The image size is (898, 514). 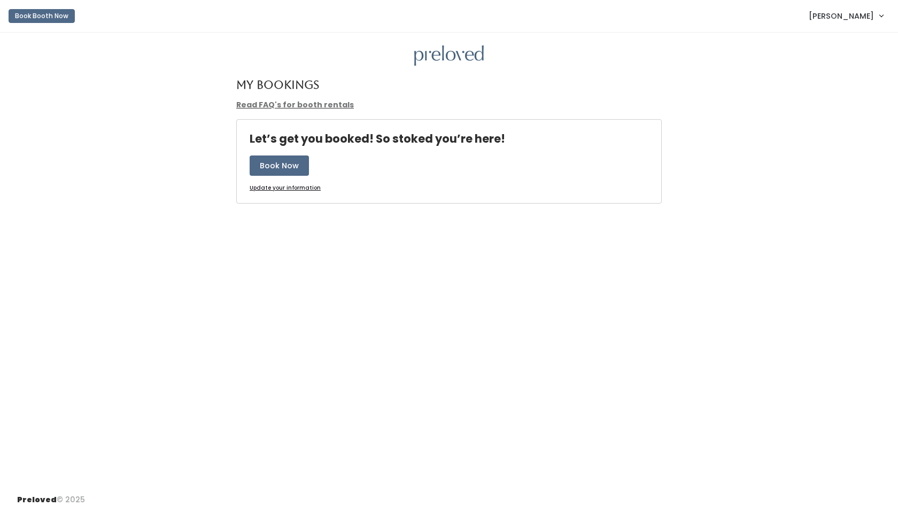 What do you see at coordinates (37, 500) in the screenshot?
I see `span: Preloved` at bounding box center [37, 500].